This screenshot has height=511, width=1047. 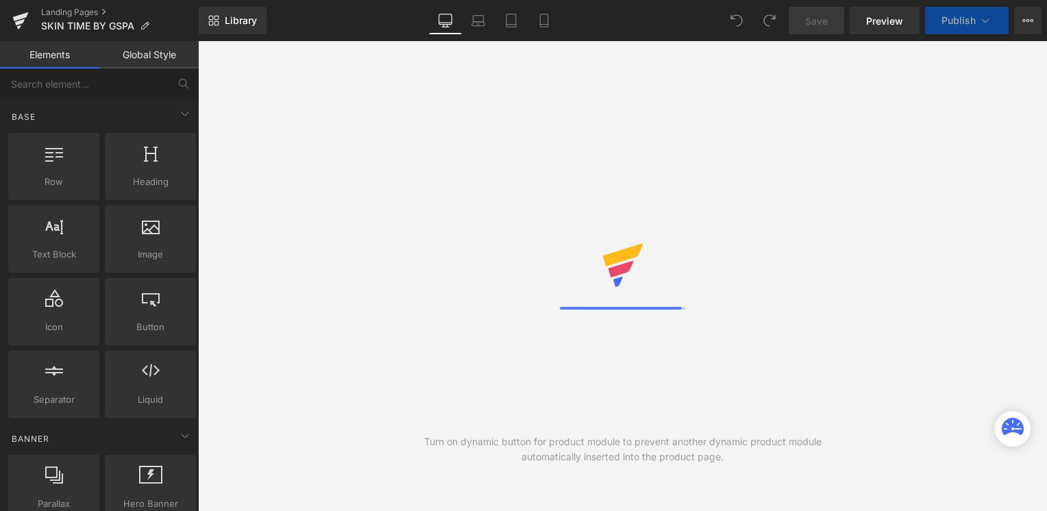 I want to click on span: Parallax, so click(x=53, y=504).